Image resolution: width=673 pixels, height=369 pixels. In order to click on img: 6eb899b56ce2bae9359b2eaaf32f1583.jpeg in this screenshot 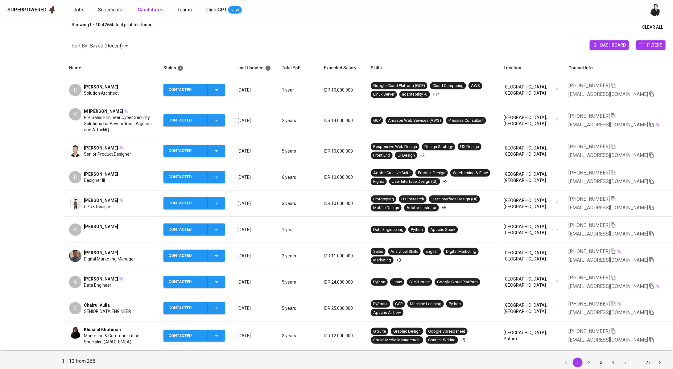, I will do `click(75, 204)`.